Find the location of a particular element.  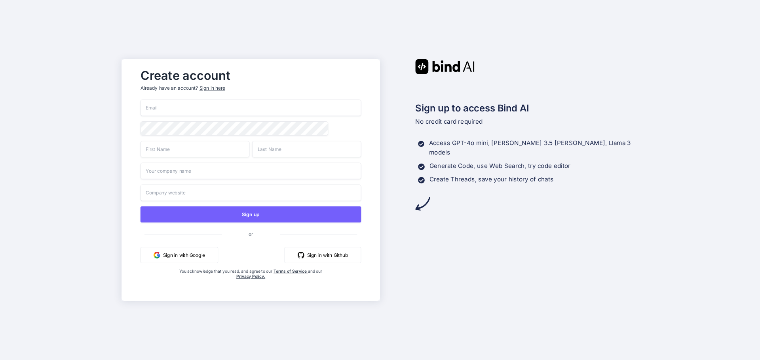

input: First Name is located at coordinates (195, 149).